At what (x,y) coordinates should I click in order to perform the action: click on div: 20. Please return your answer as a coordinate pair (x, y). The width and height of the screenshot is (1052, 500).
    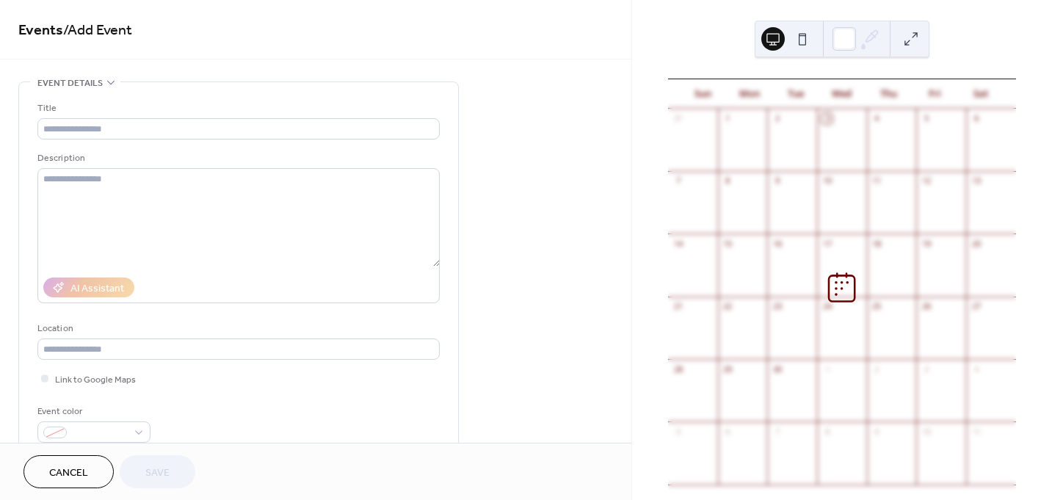
    Looking at the image, I should click on (976, 243).